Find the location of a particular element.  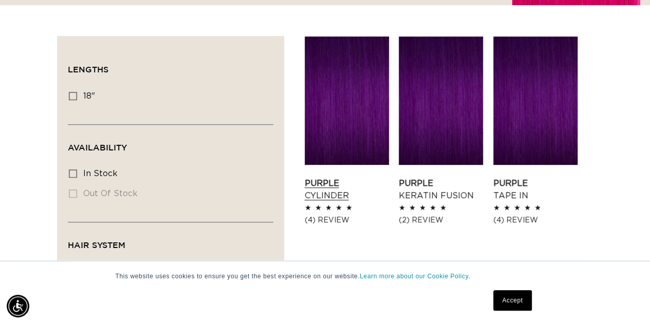

span: 18" is located at coordinates (89, 96).